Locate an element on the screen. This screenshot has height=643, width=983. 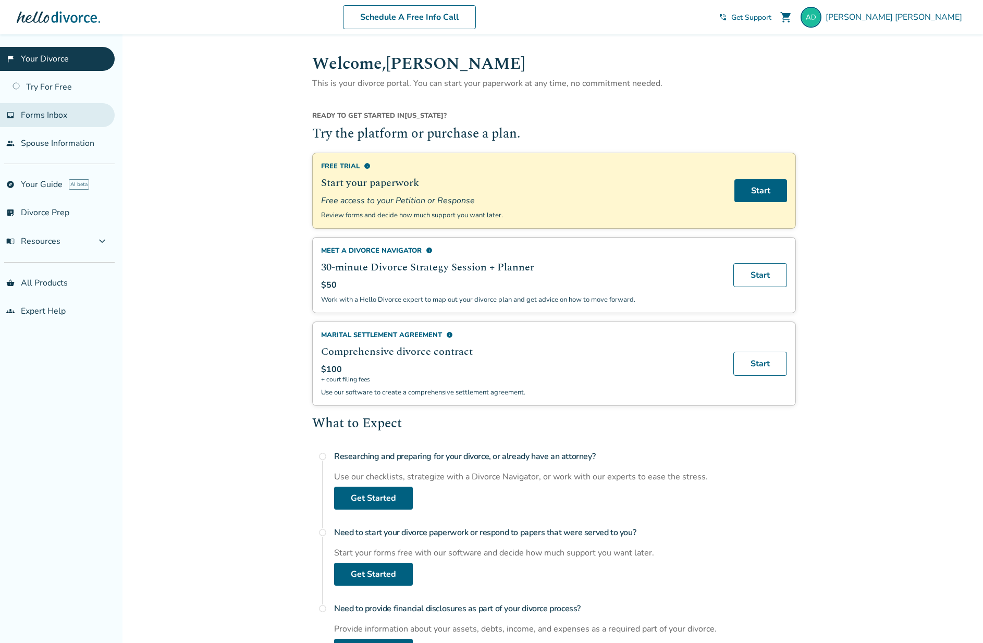
div: Use our checklists, strategize with a Divorce Navigator, or work with our experts to ease the str... is located at coordinates (565, 477).